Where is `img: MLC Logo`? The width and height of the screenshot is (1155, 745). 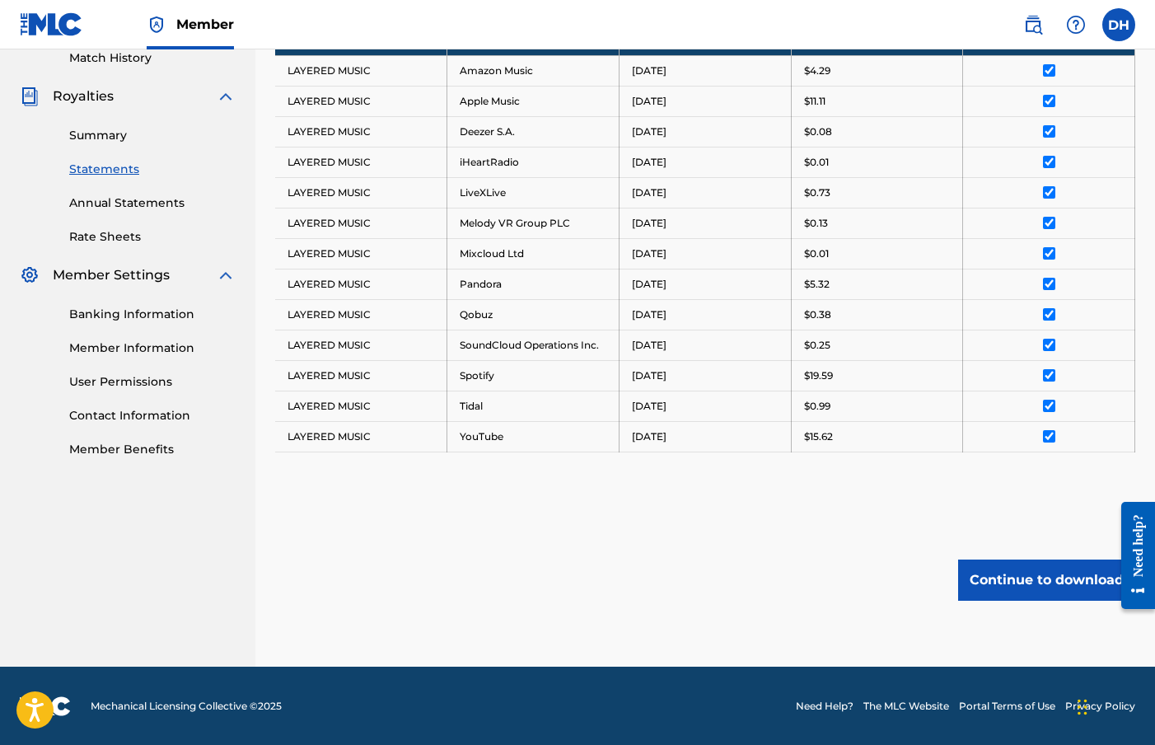
img: MLC Logo is located at coordinates (51, 24).